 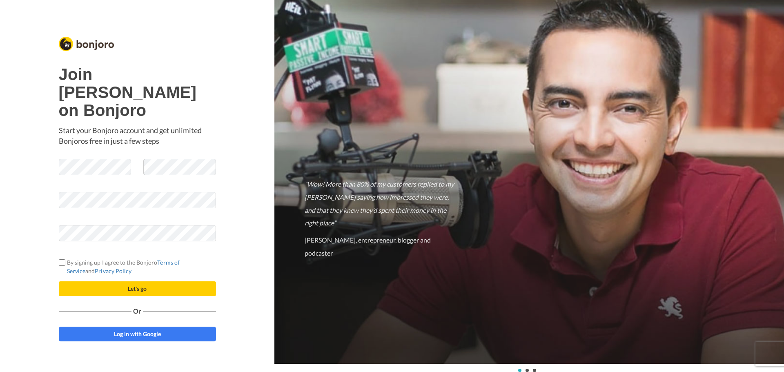 I want to click on a: Privacy Policy, so click(x=113, y=271).